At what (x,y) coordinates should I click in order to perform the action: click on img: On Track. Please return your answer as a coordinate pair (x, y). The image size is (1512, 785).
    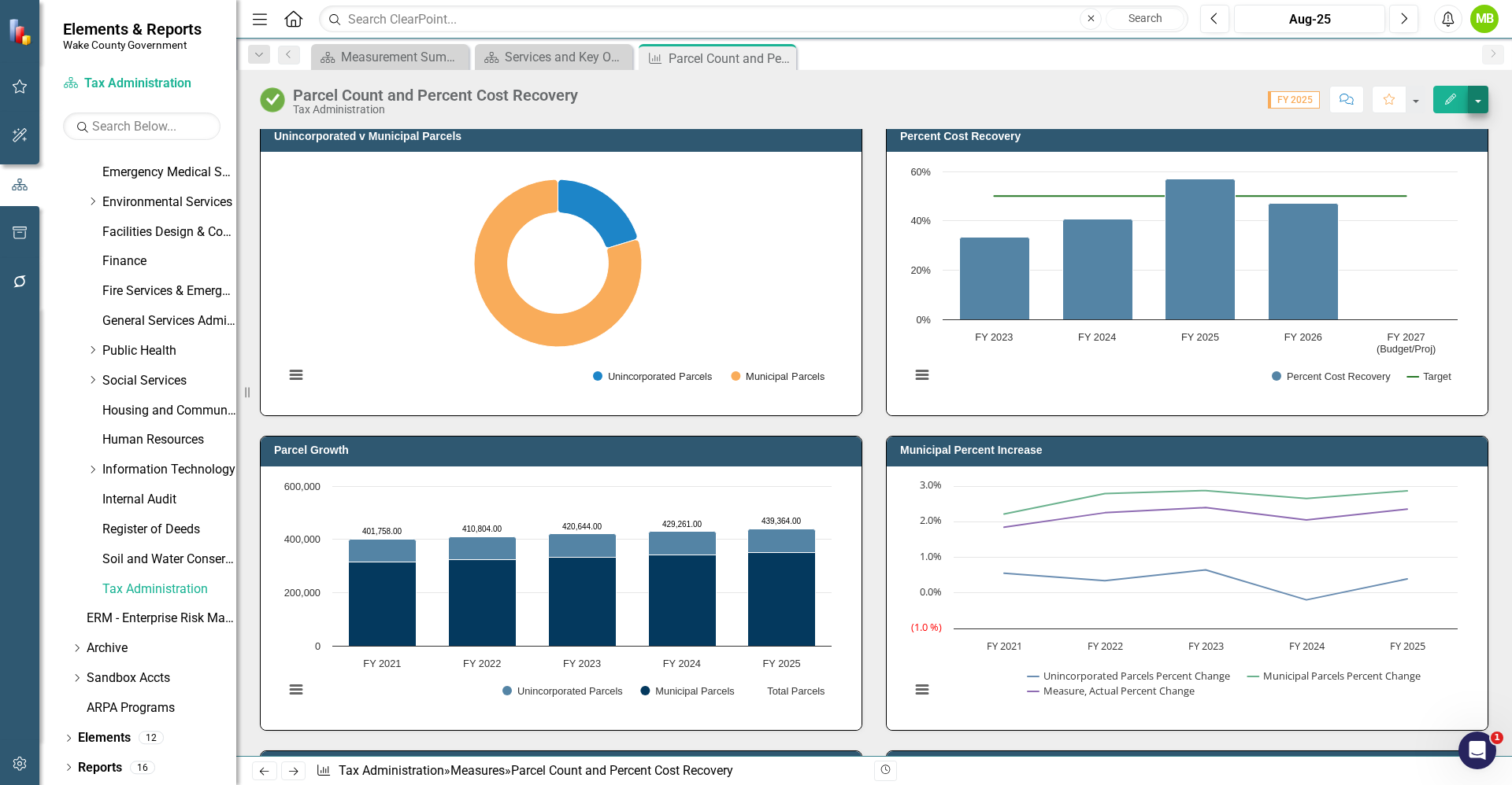
    Looking at the image, I should click on (273, 100).